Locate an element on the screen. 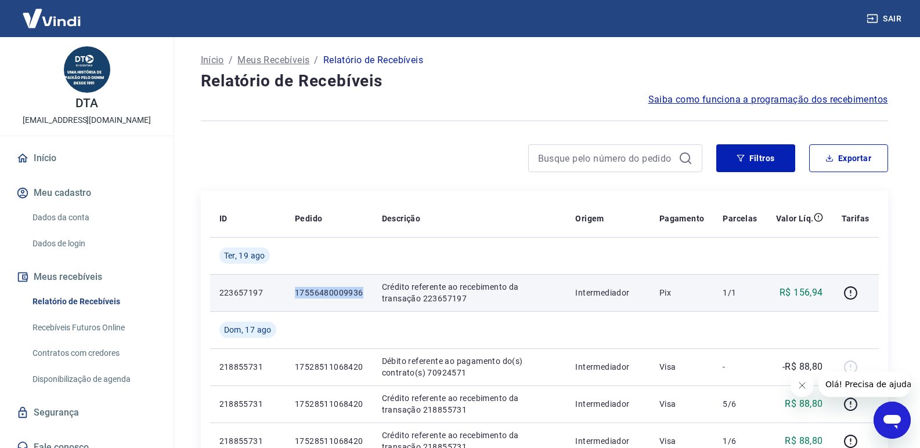 This screenshot has width=920, height=448. p: Pagamento is located at coordinates (682, 219).